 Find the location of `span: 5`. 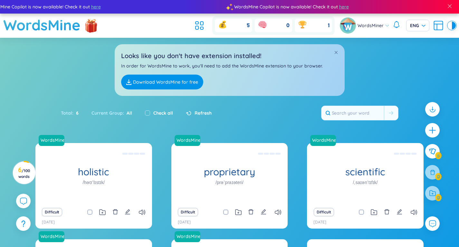

span: 5 is located at coordinates (248, 25).